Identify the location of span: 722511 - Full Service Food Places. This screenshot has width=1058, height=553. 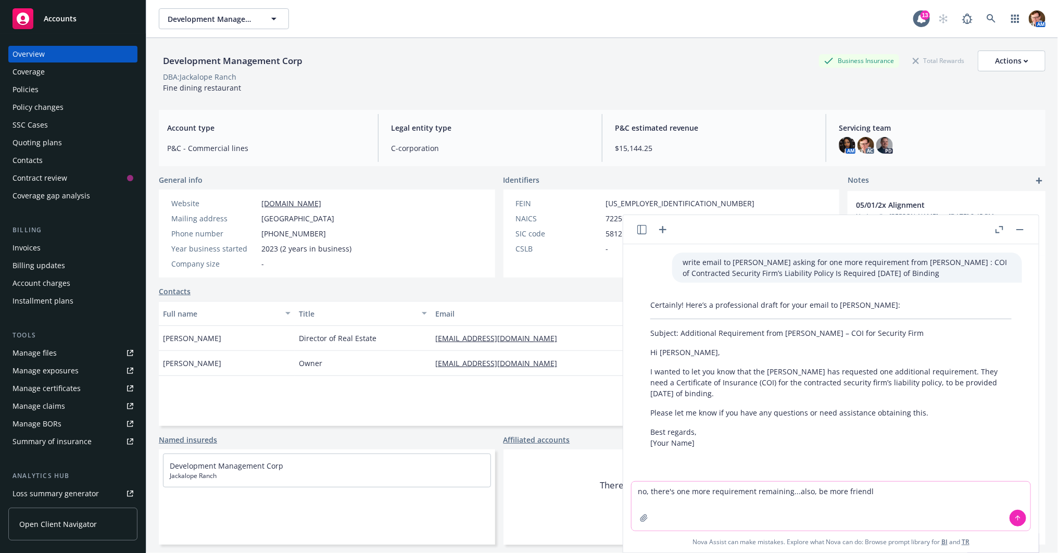
(663, 218).